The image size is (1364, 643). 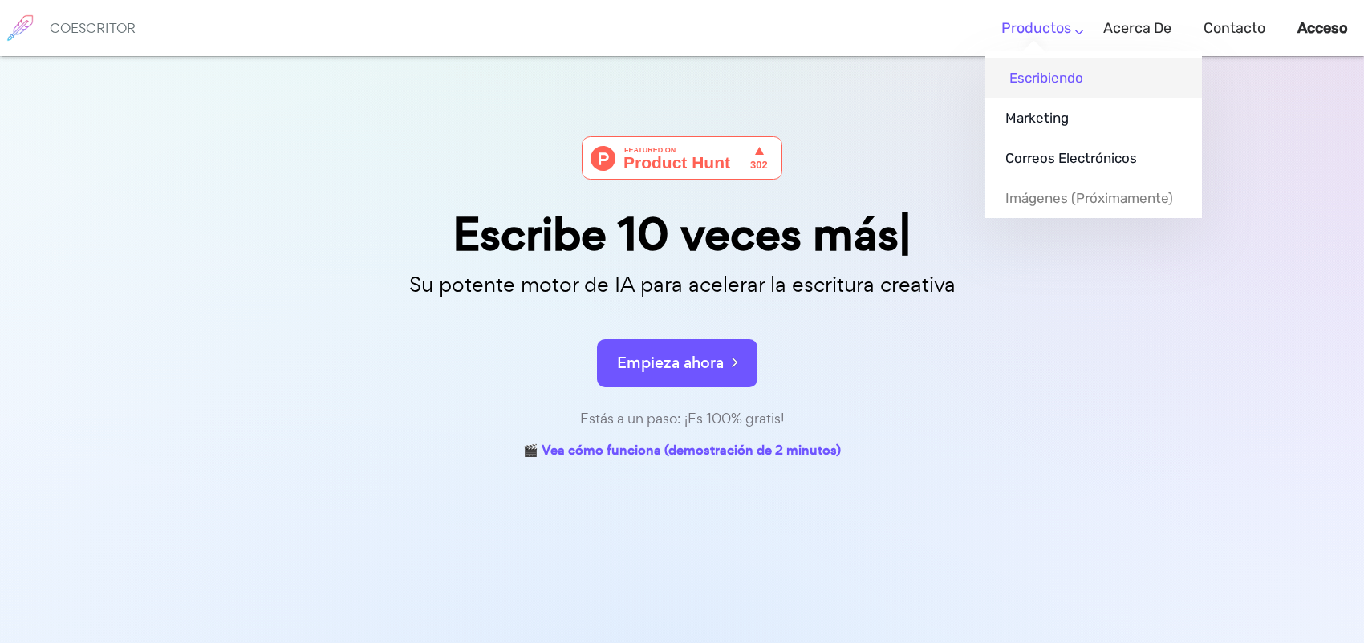 I want to click on font: Correos electrónicos, so click(x=1071, y=158).